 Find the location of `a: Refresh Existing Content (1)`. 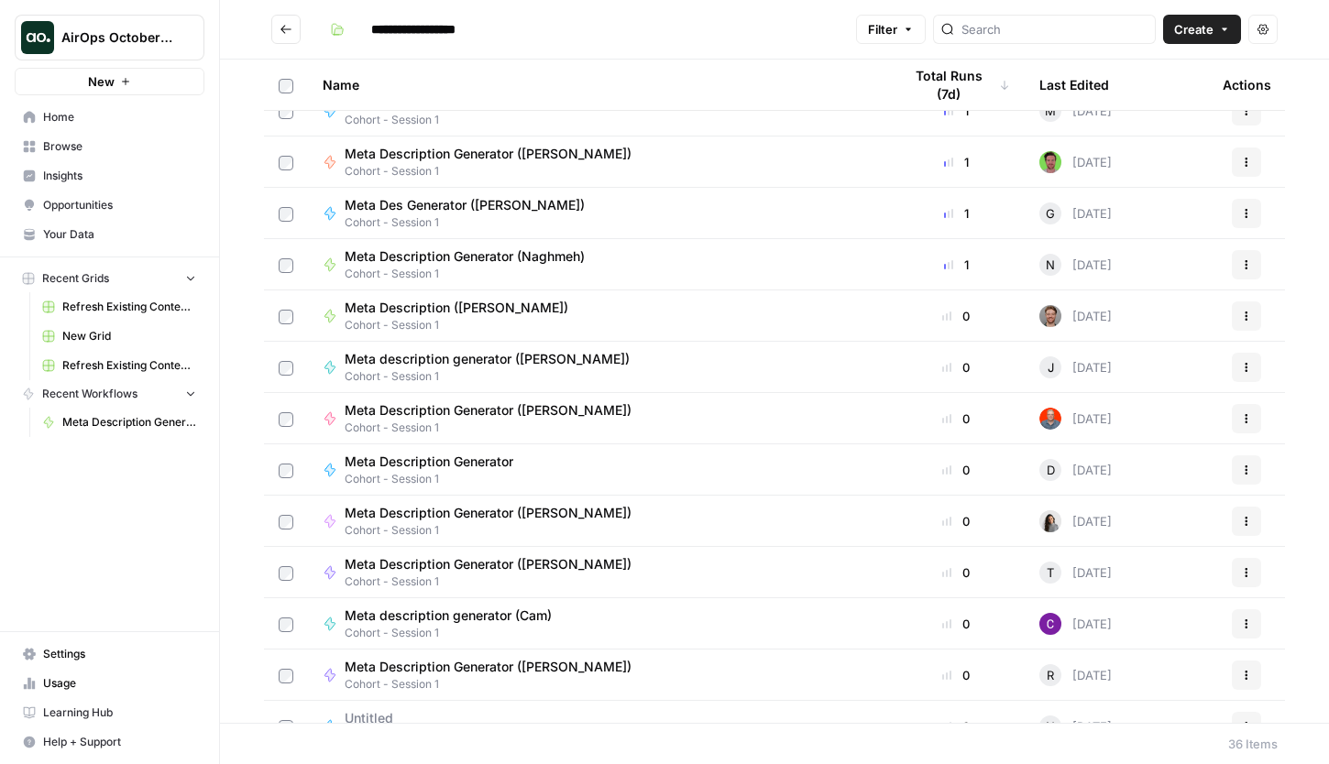

a: Refresh Existing Content (1) is located at coordinates (119, 307).